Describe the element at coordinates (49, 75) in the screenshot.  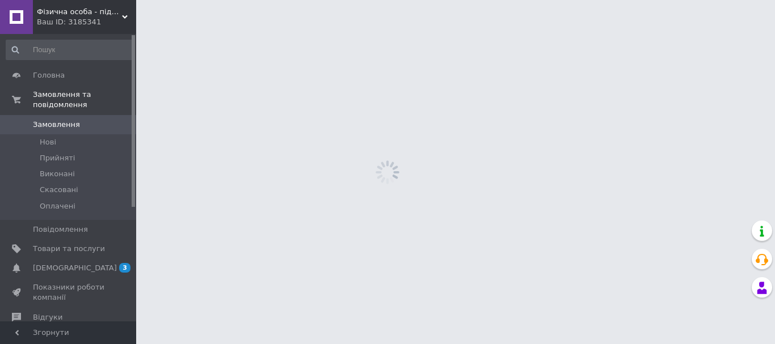
I see `span: Головна` at that location.